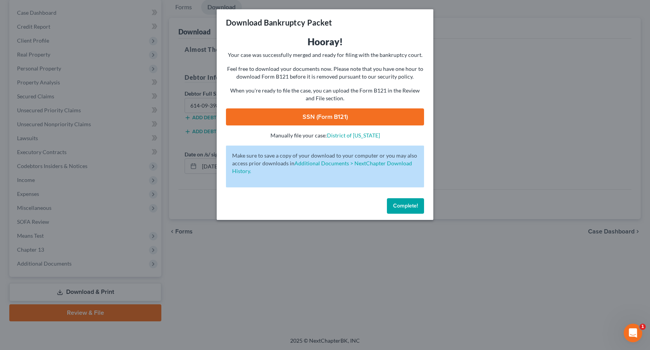 The height and width of the screenshot is (350, 650). Describe the element at coordinates (325, 163) in the screenshot. I see `p: Make sure to save a copy of your download to your computer or you may also access prior downloads in` at that location.